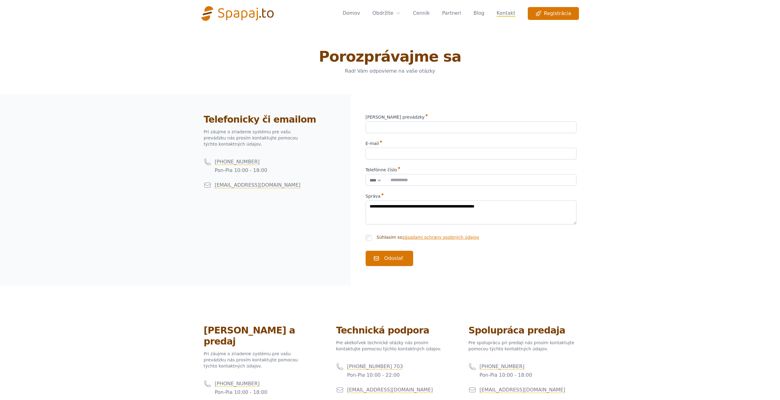  I want to click on p: Pre spoluprácu pri predaji nás prosím kontaktujte pomocou týchto kontaktných údajov., so click(522, 346).